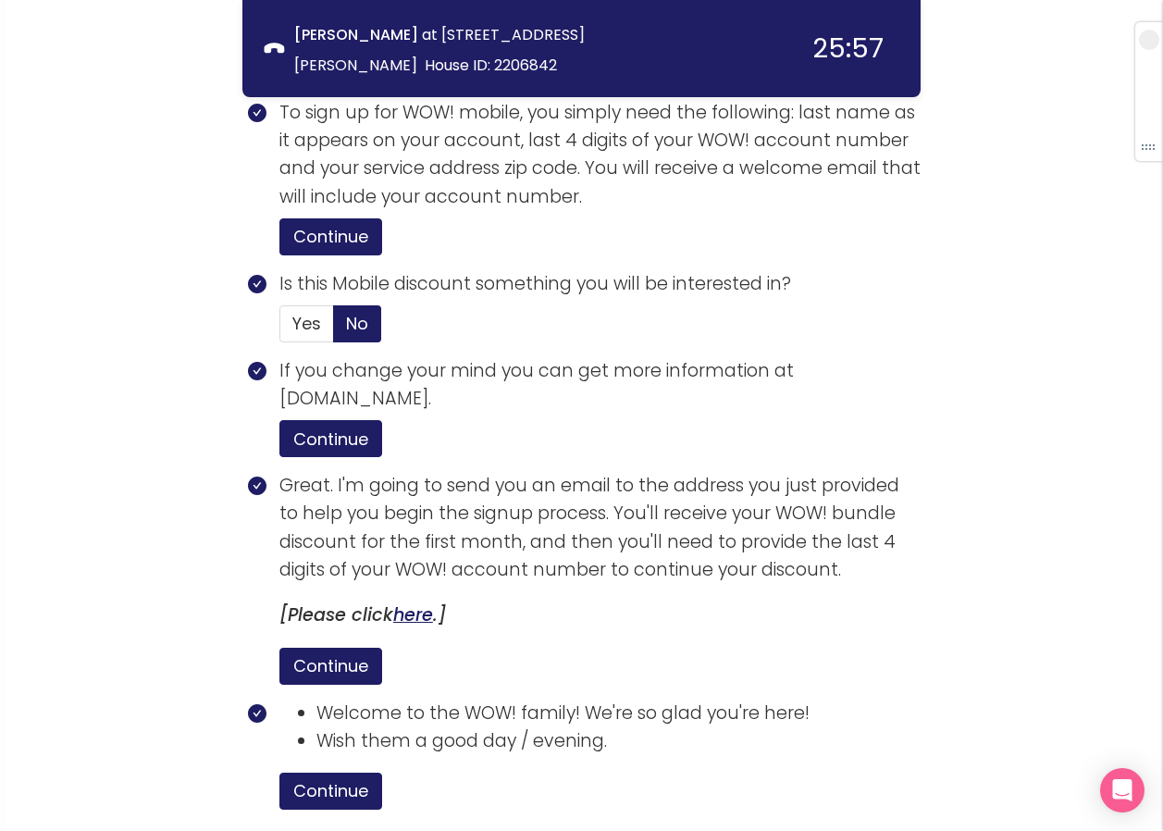 Image resolution: width=1163 pixels, height=831 pixels. What do you see at coordinates (599, 284) in the screenshot?
I see `p: Is this Mobile discount something you will be interested in?` at bounding box center [599, 284].